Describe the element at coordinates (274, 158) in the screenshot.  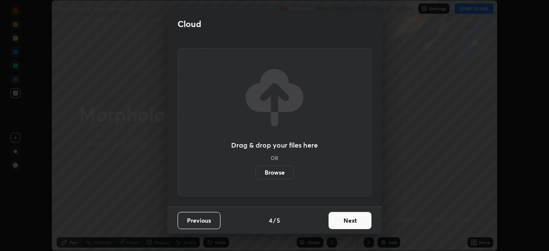
I see `h5: OR` at that location.